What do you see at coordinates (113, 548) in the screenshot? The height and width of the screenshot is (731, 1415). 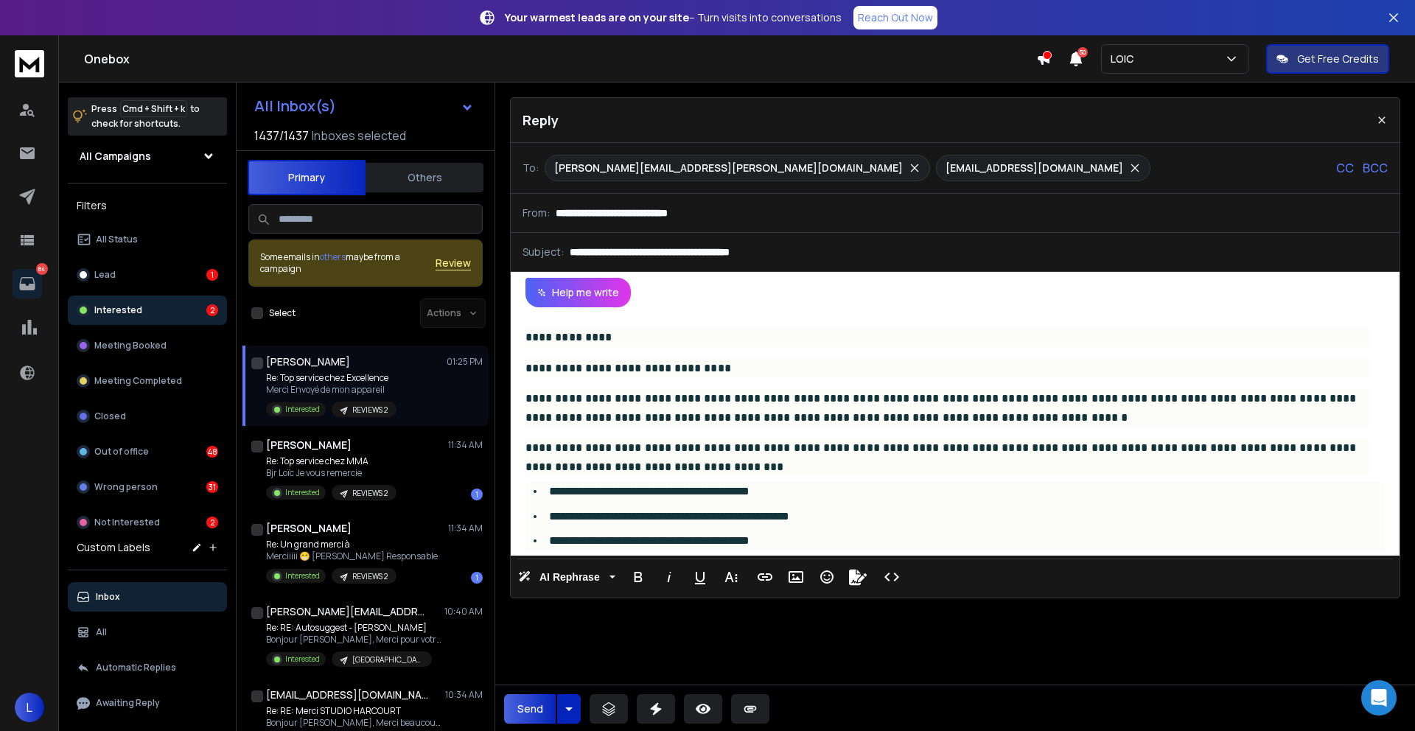 I see `h3: Custom Labels` at bounding box center [113, 548].